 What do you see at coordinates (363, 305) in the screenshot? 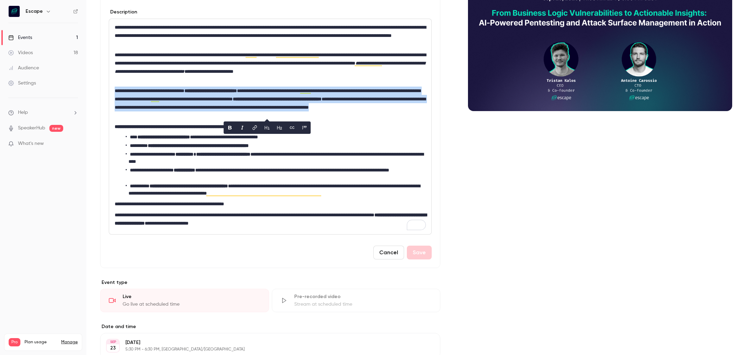
I see `div: Stream at scheduled time` at bounding box center [363, 305].